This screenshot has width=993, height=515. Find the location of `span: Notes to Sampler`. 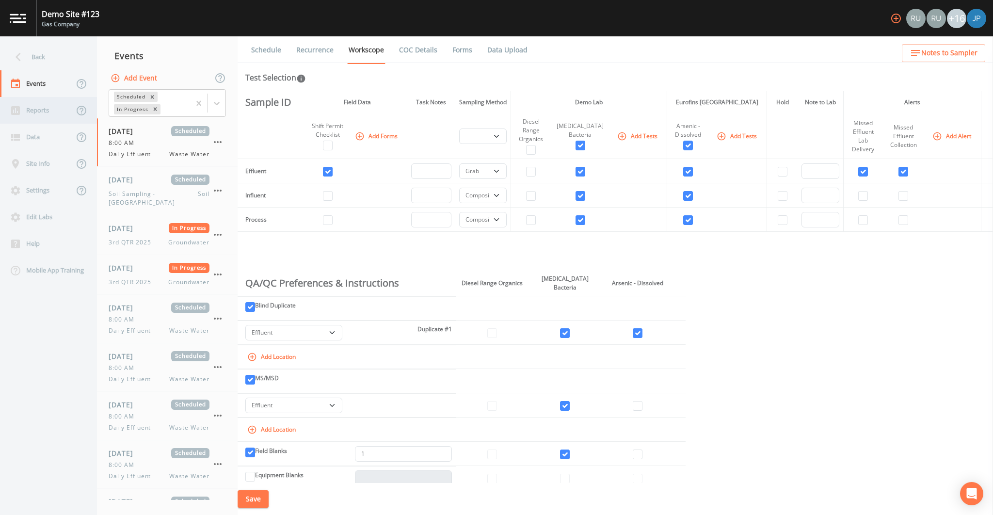

span: Notes to Sampler is located at coordinates (949, 53).